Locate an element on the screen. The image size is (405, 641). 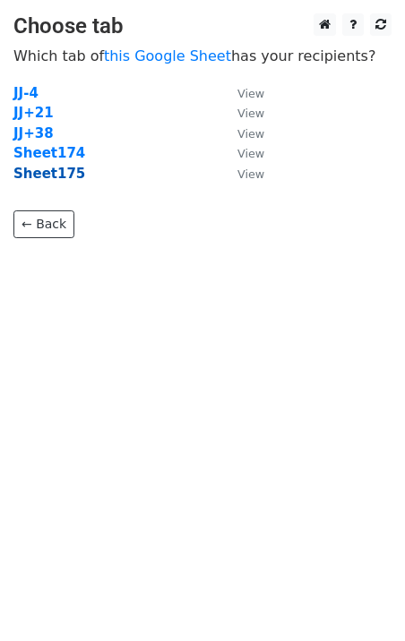
strong: JJ+21 is located at coordinates (33, 113).